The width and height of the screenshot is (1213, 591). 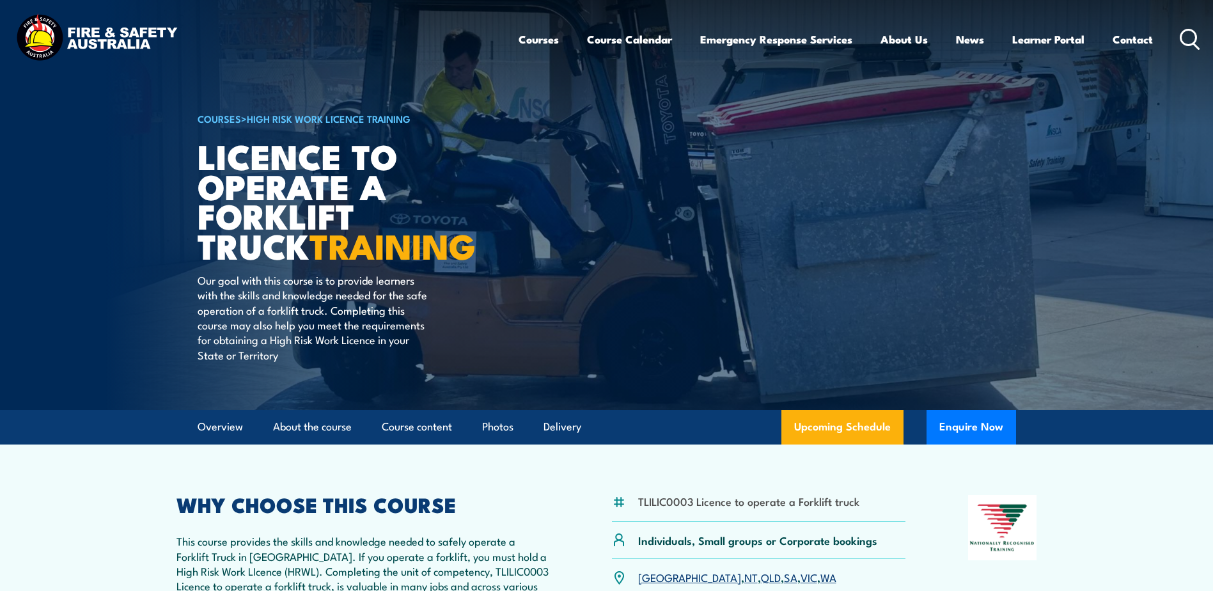 What do you see at coordinates (842, 427) in the screenshot?
I see `a: Upcoming Schedule` at bounding box center [842, 427].